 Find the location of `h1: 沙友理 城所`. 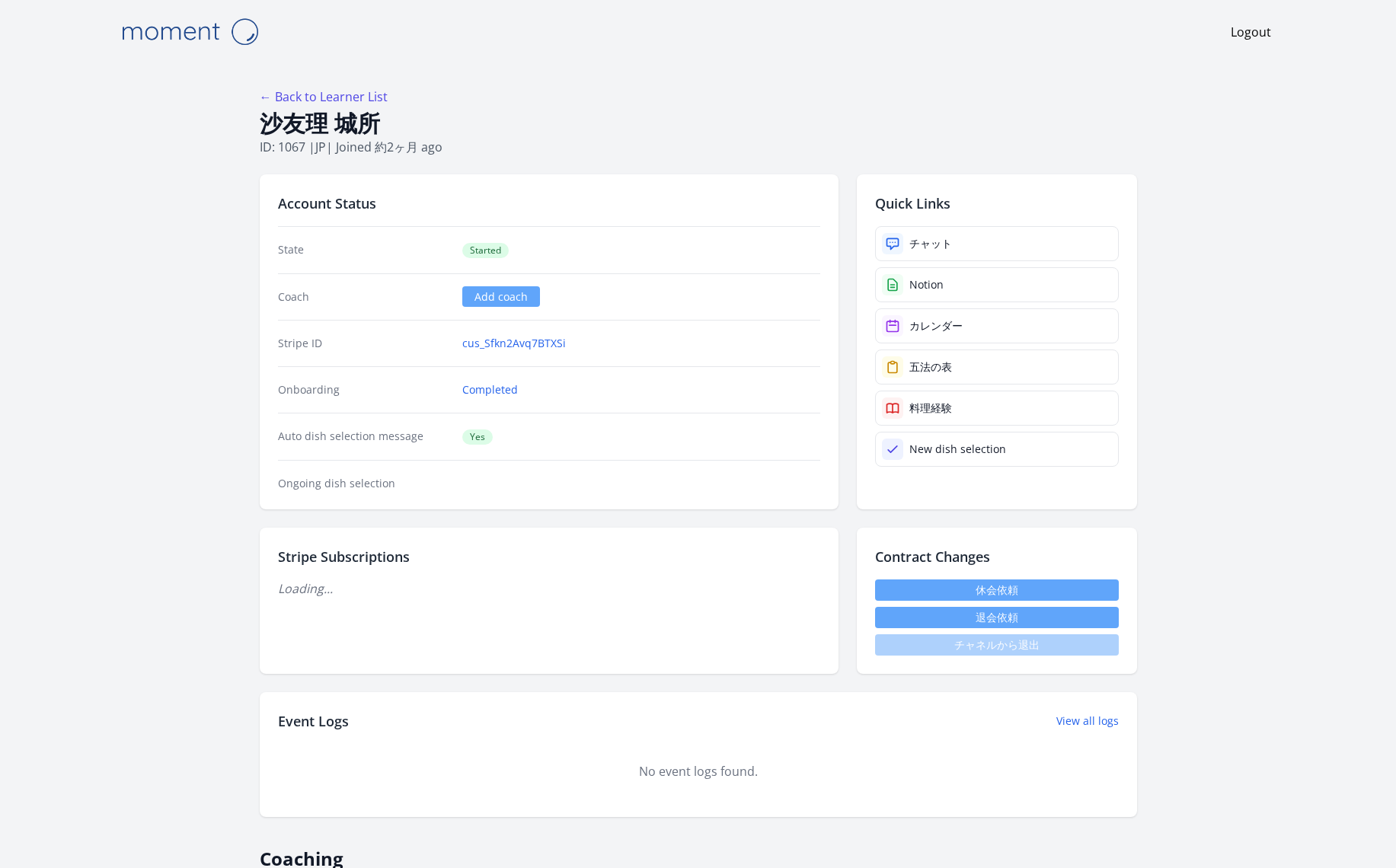

h1: 沙友理 城所 is located at coordinates (698, 123).